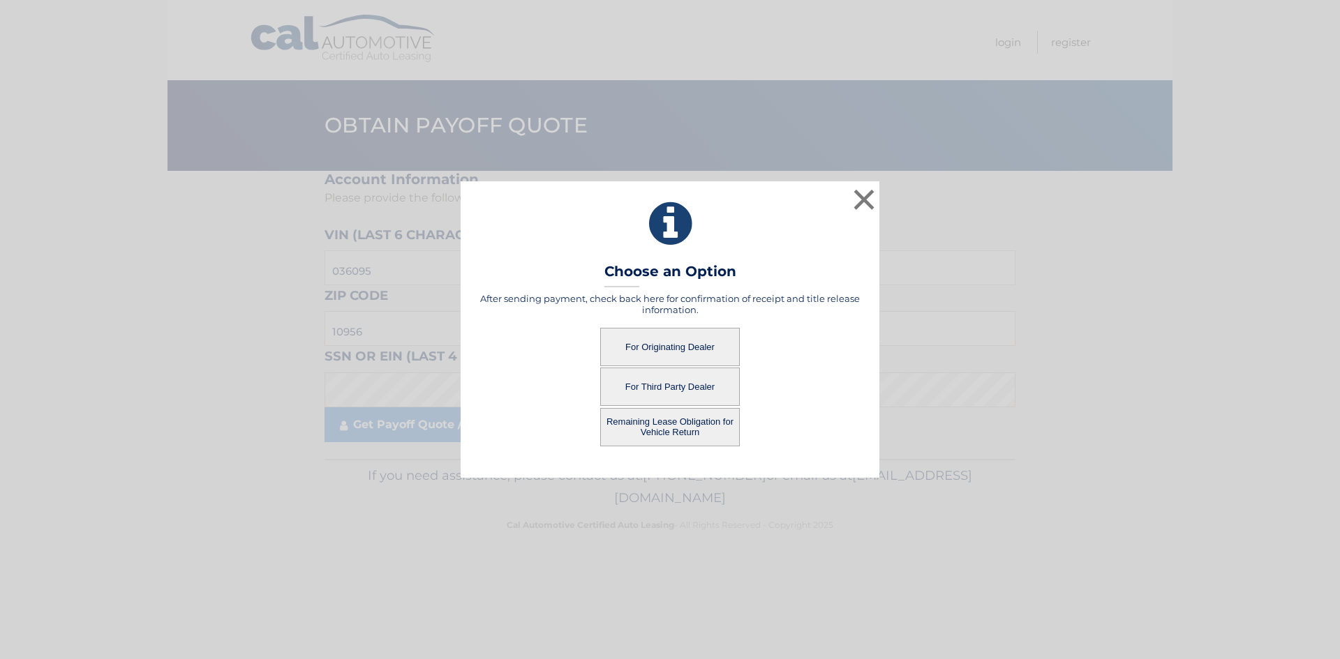  What do you see at coordinates (670, 275) in the screenshot?
I see `h3: Choose an Option` at bounding box center [670, 275].